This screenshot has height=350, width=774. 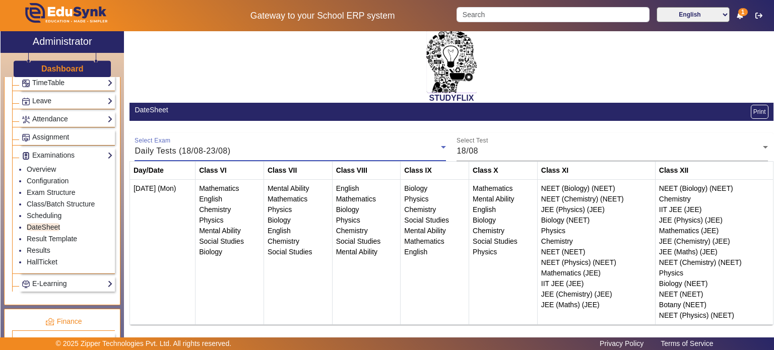 I want to click on th: Class VIII, so click(x=366, y=171).